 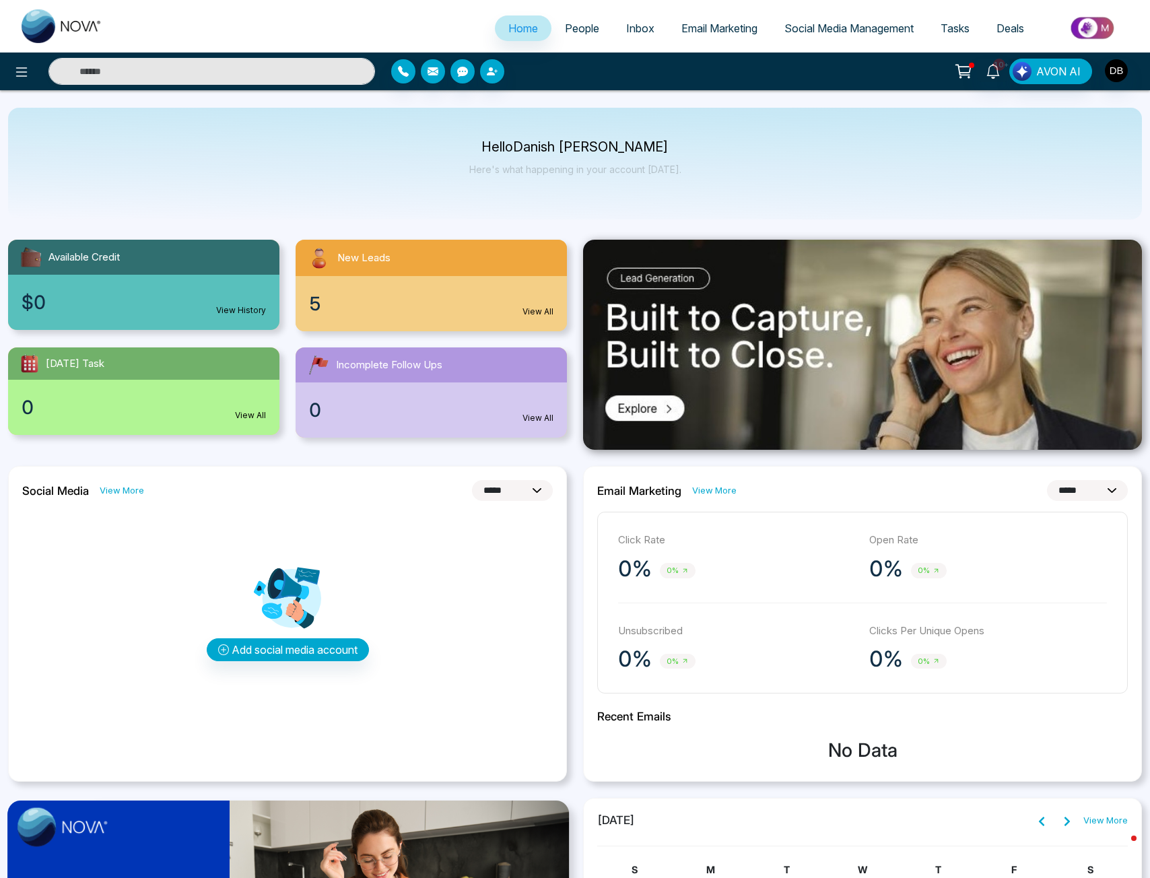 What do you see at coordinates (999, 65) in the screenshot?
I see `span: 10+` at bounding box center [999, 65].